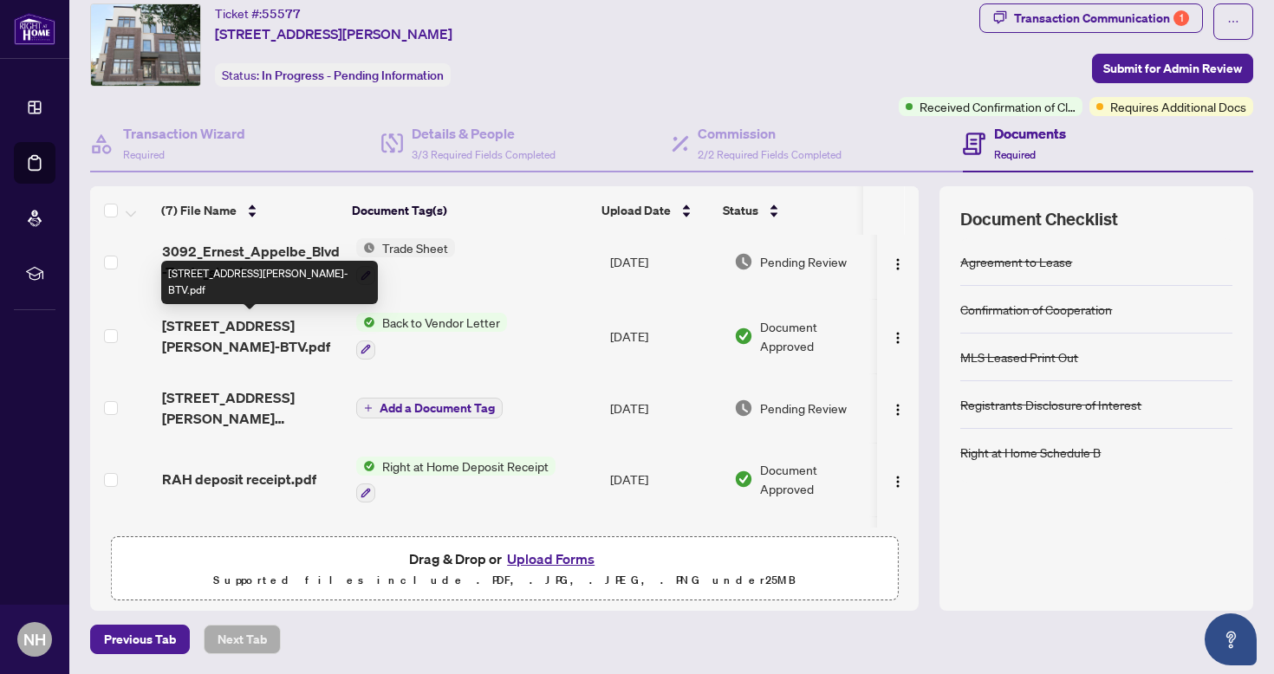 This screenshot has height=674, width=1274. Describe the element at coordinates (655, 211) in the screenshot. I see `th: Upload Date` at that location.